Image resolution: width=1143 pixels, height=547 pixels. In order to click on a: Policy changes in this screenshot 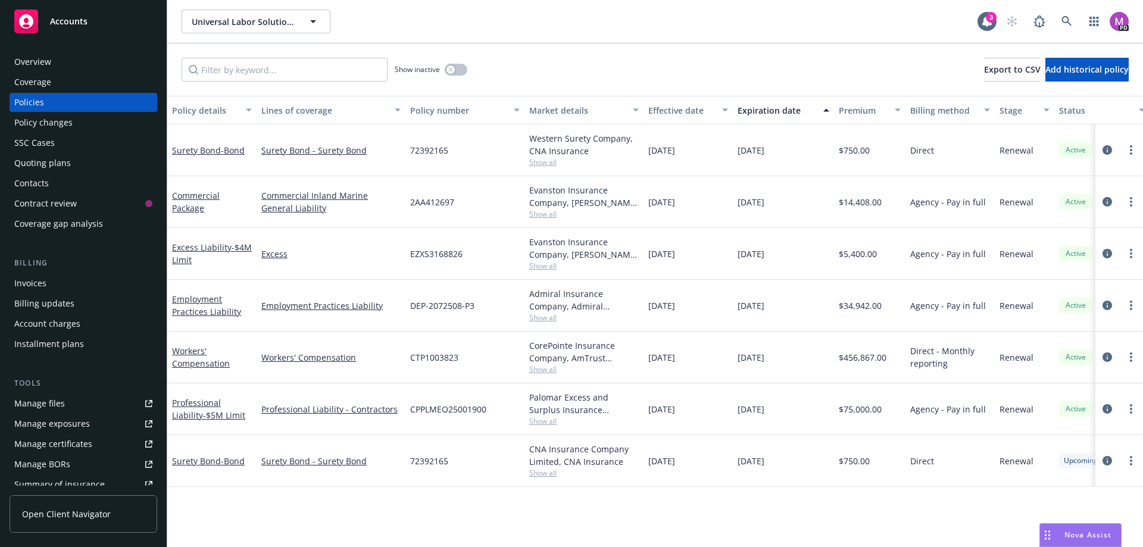, I will do `click(83, 123)`.